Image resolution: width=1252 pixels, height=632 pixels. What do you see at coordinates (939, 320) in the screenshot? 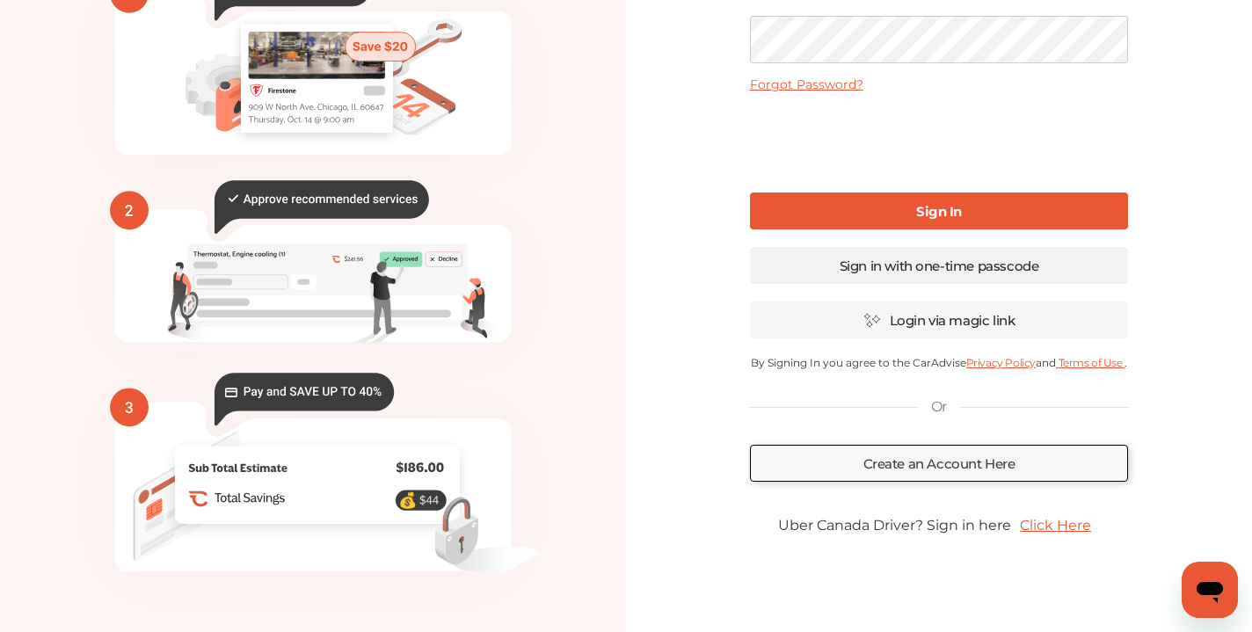
I see `a: Login via magic link` at bounding box center [939, 320].